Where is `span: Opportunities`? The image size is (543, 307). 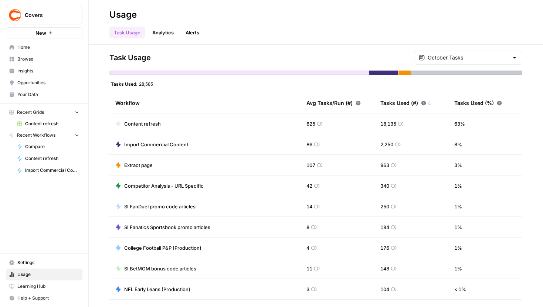
span: Opportunities is located at coordinates (48, 83).